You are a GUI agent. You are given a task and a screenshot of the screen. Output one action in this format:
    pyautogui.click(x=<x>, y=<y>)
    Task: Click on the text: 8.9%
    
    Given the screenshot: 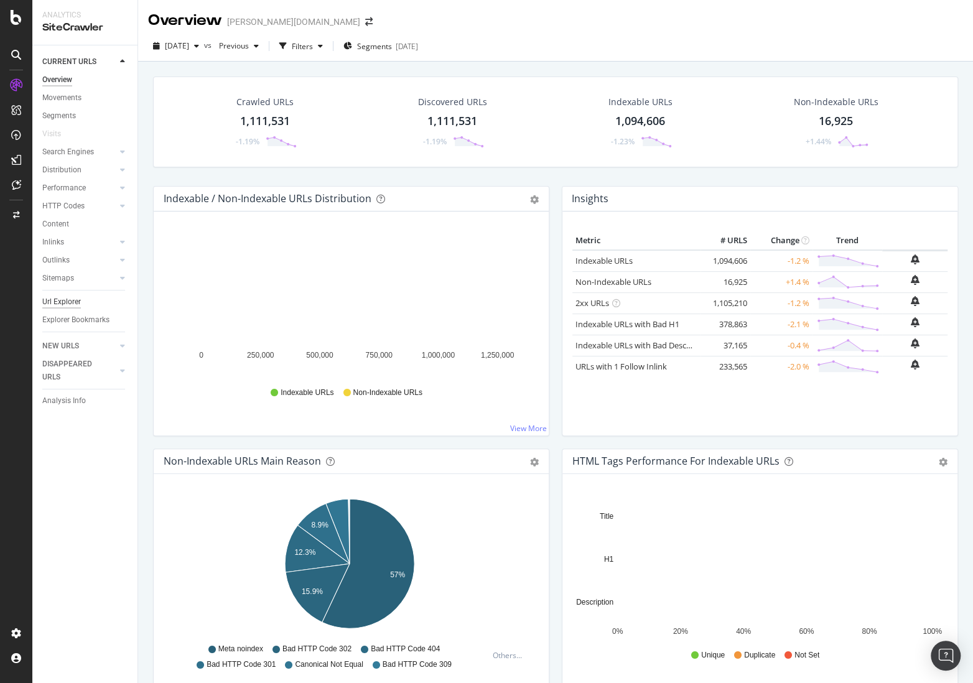 What is the action you would take?
    pyautogui.click(x=320, y=525)
    